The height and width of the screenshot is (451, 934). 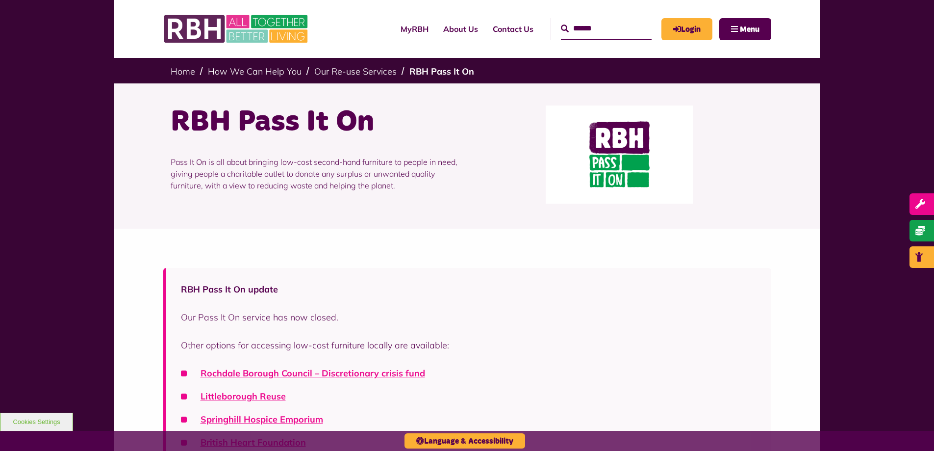 What do you see at coordinates (513, 29) in the screenshot?
I see `a: Contact Us` at bounding box center [513, 29].